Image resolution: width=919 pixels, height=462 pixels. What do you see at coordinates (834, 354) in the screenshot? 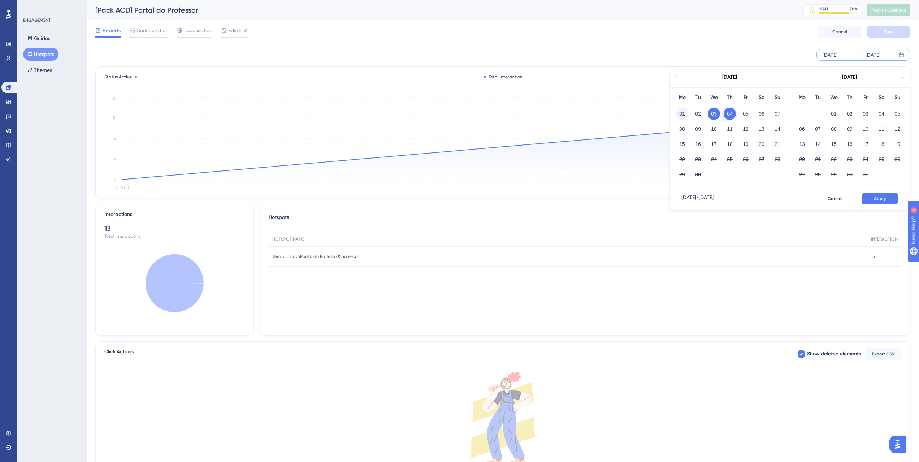
I see `span: Show deleted elements` at bounding box center [834, 354].